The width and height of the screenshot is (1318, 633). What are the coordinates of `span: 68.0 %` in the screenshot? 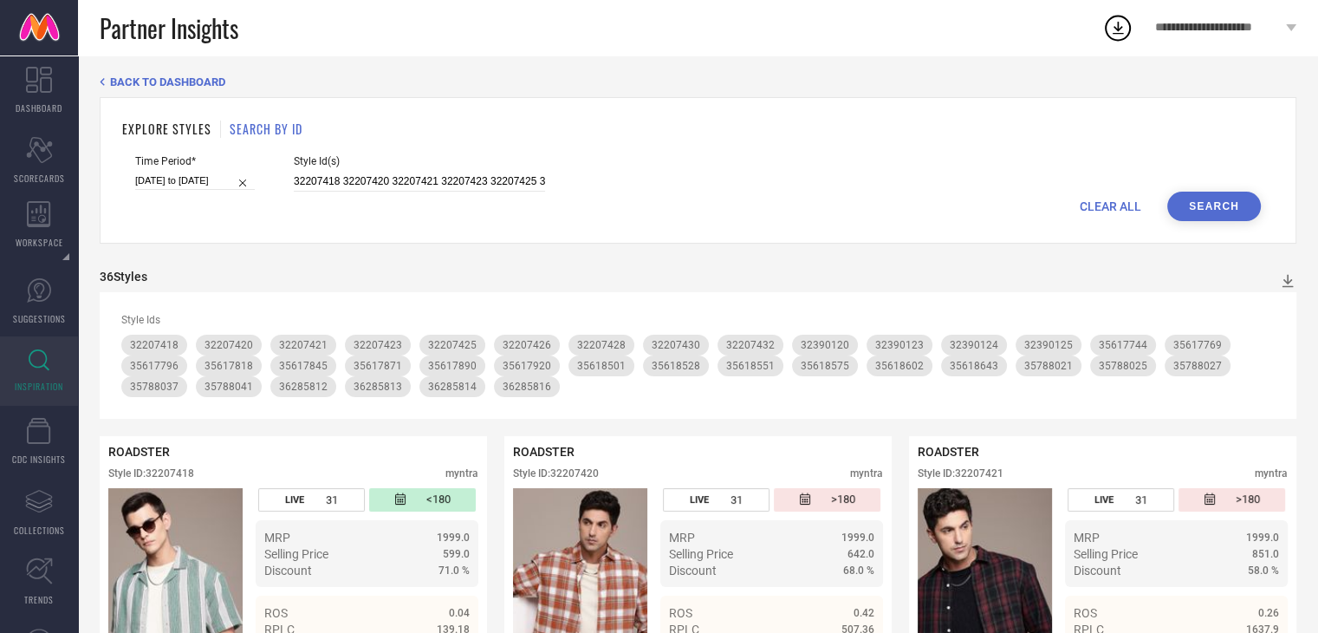 It's located at (859, 570).